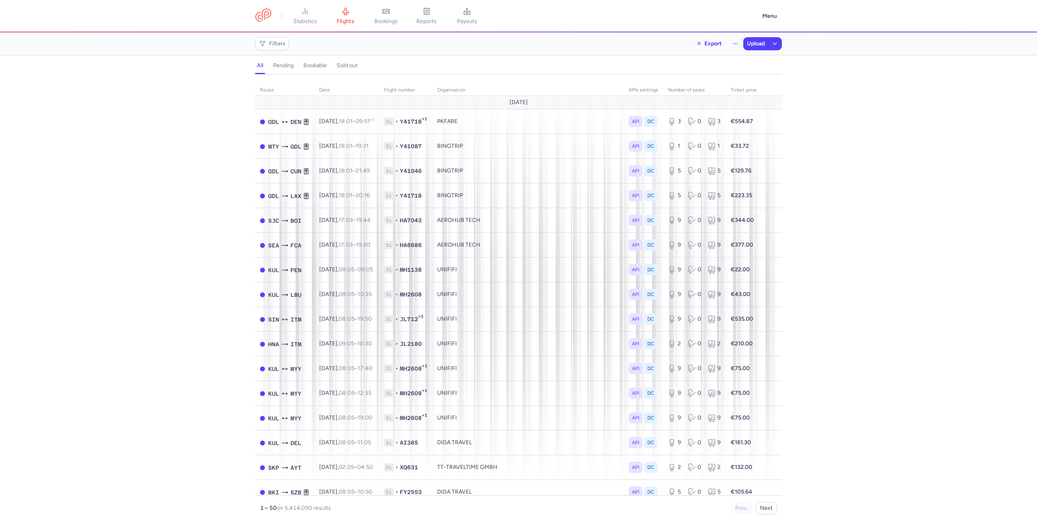 The width and height of the screenshot is (1037, 524). I want to click on time: 09:05, so click(365, 269).